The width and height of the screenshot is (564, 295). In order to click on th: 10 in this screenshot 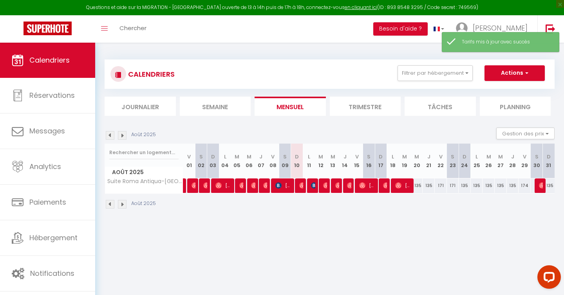, I will do `click(297, 161)`.